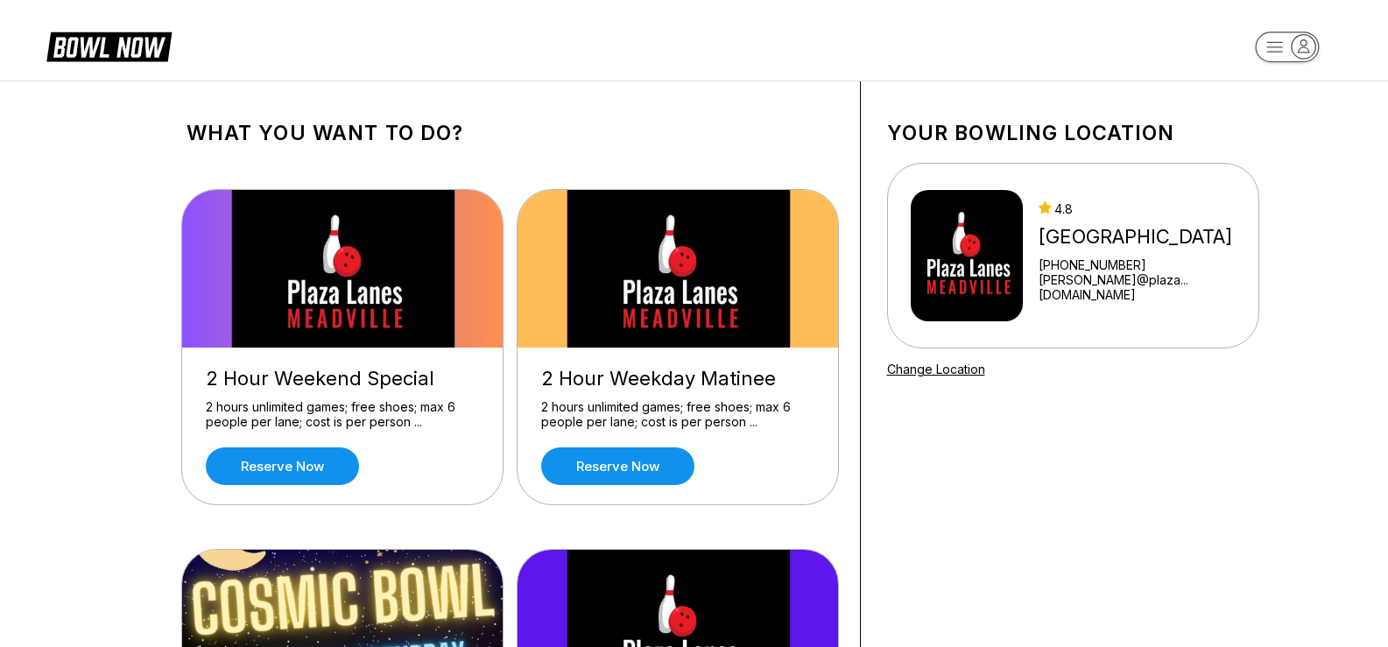 This screenshot has width=1388, height=647. Describe the element at coordinates (679, 269) in the screenshot. I see `img: 2 Hour Weekday Matinee` at that location.